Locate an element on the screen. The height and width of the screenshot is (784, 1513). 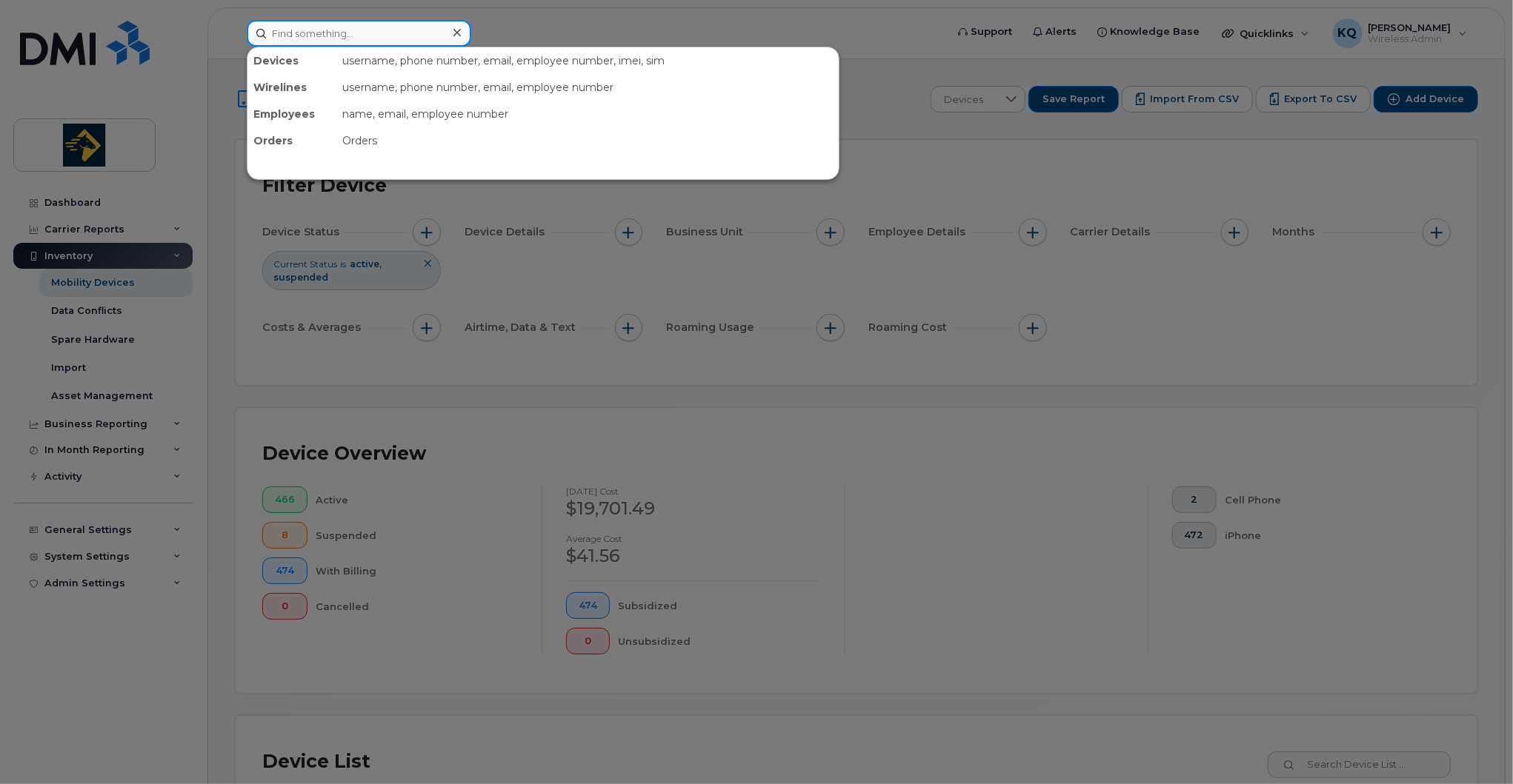
div: name, email, employee number is located at coordinates (588, 115).